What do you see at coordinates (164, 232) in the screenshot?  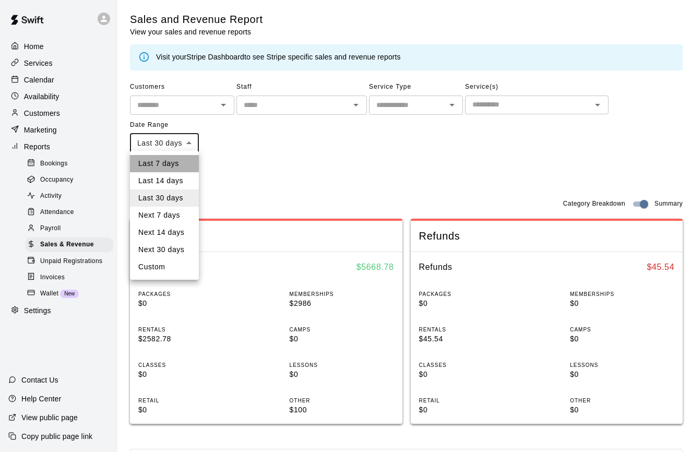 I see `li: Next 14 days` at bounding box center [164, 232].